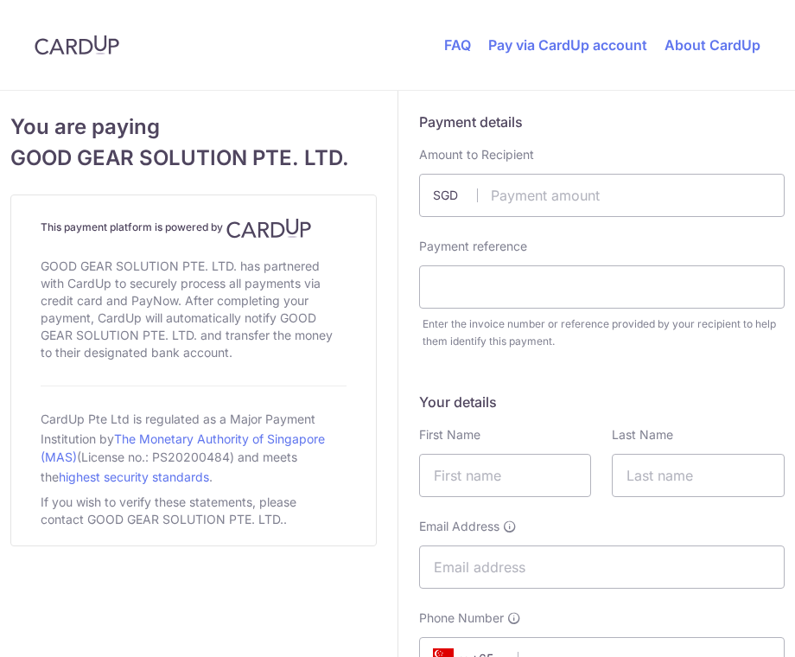 The height and width of the screenshot is (657, 795). Describe the element at coordinates (194, 127) in the screenshot. I see `span: You are paying` at that location.